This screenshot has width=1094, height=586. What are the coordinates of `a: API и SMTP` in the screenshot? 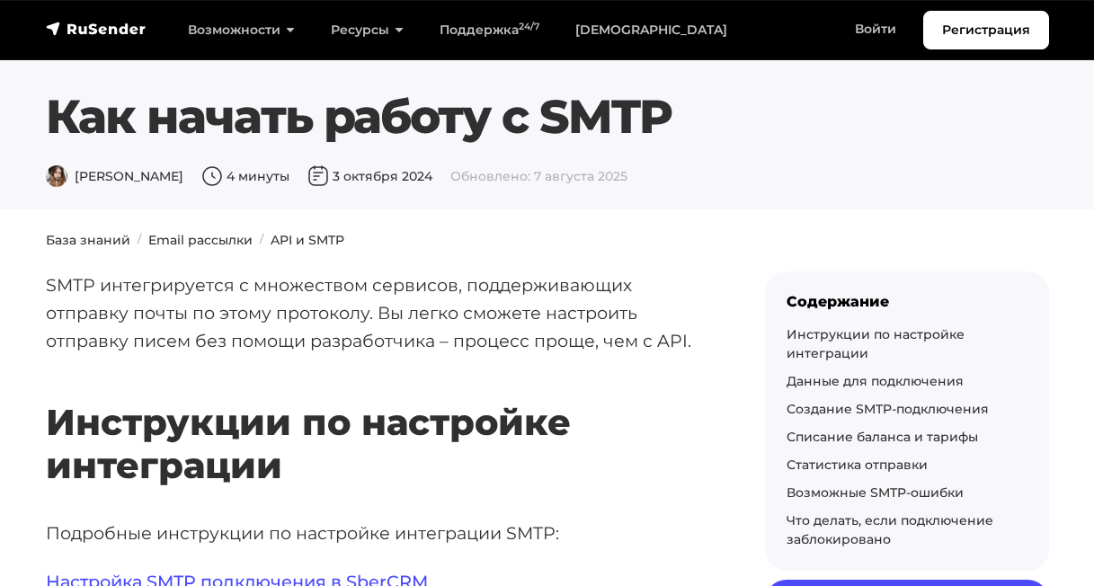 It's located at (307, 240).